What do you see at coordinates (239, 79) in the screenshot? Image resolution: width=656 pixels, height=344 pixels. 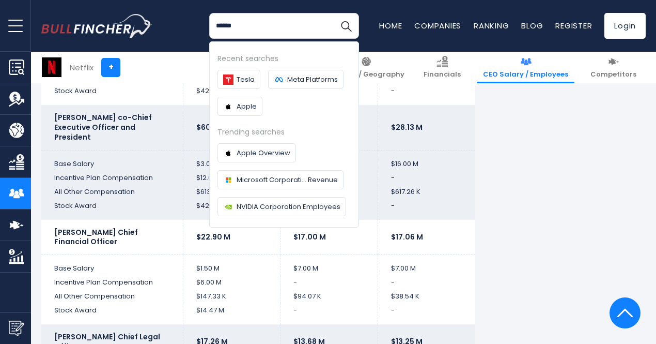 I see `a: Tesla` at bounding box center [239, 79].